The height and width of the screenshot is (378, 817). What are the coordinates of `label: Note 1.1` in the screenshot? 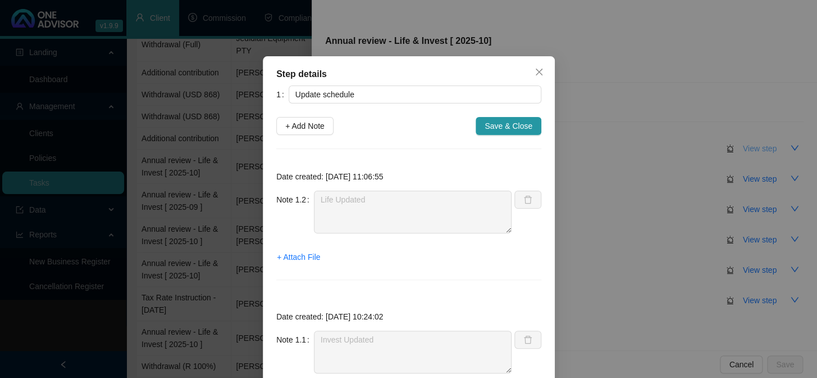 It's located at (295, 339).